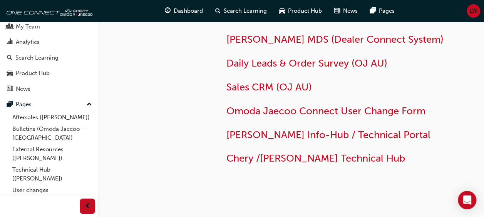 Image resolution: width=484 pixels, height=217 pixels. Describe the element at coordinates (325, 111) in the screenshot. I see `a: Omoda Jaecoo Connect User Change Form` at that location.